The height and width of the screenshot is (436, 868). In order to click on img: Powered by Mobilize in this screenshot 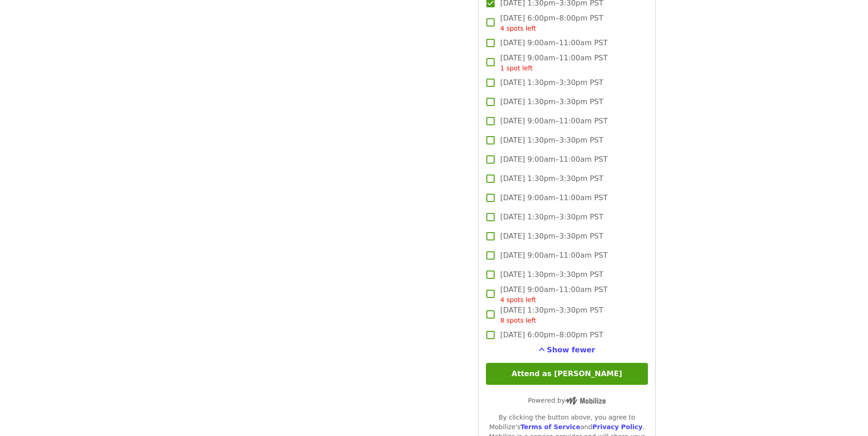, I will do `click(585, 401)`.